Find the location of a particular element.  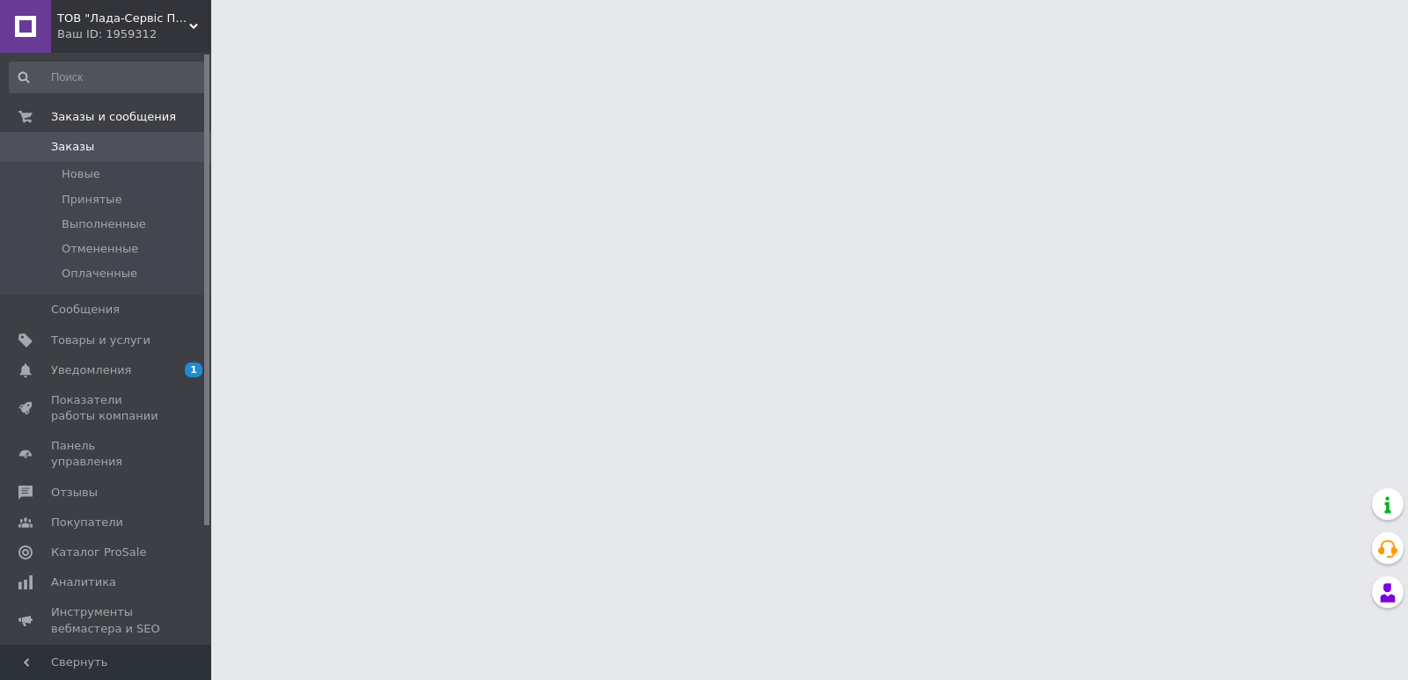

span: Выполненные is located at coordinates (104, 224).